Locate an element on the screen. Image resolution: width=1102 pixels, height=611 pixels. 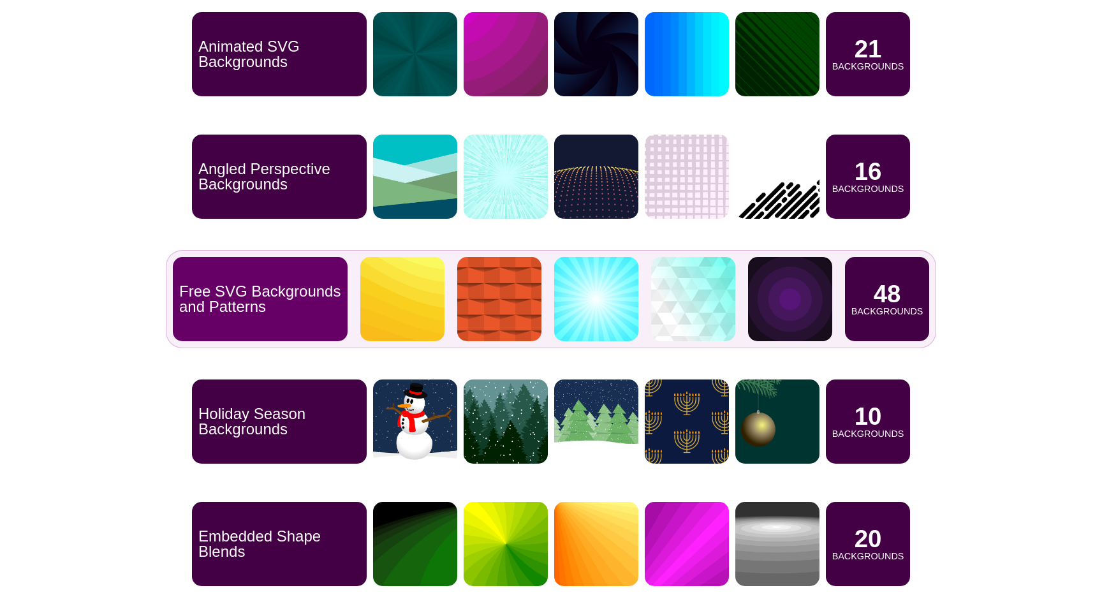
a: Angled Perspective Backgrounds16Backgrounds is located at coordinates (551, 177).